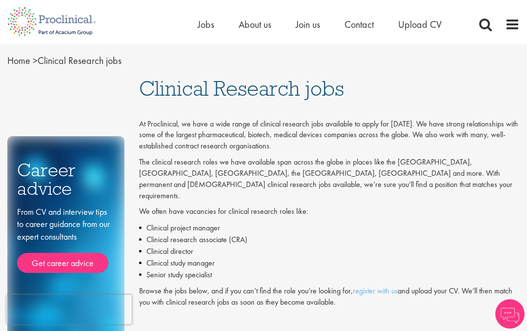 This screenshot has width=527, height=331. Describe the element at coordinates (19, 60) in the screenshot. I see `a: breadcrumb link to Home` at that location.